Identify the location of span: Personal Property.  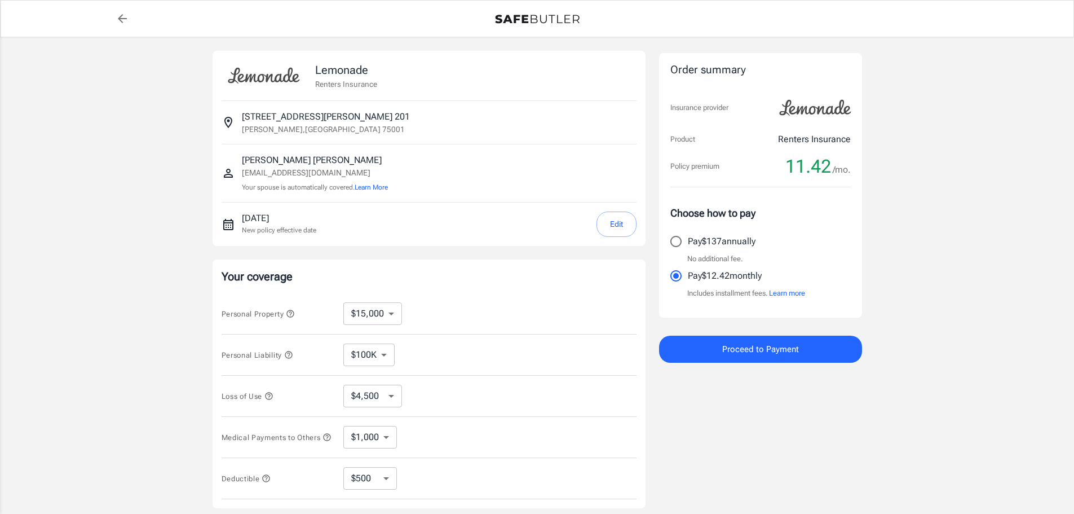
(258, 314).